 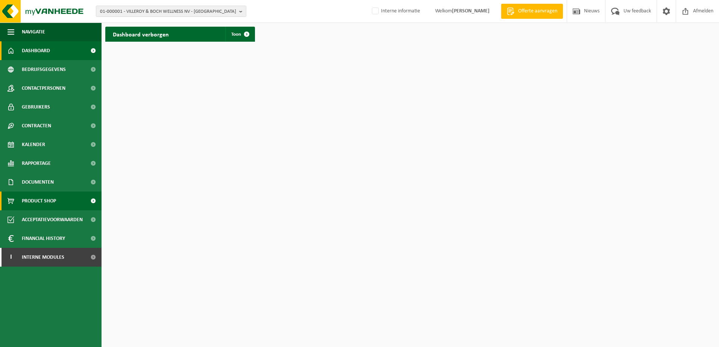 I want to click on span: Product Shop, so click(x=39, y=201).